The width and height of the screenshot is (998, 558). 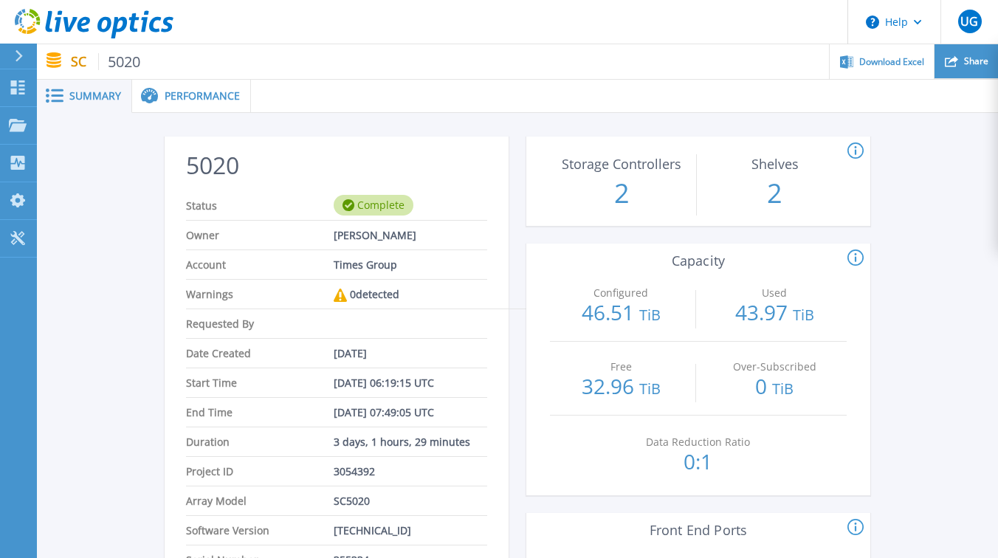 What do you see at coordinates (365, 264) in the screenshot?
I see `span: Times Group` at bounding box center [365, 264].